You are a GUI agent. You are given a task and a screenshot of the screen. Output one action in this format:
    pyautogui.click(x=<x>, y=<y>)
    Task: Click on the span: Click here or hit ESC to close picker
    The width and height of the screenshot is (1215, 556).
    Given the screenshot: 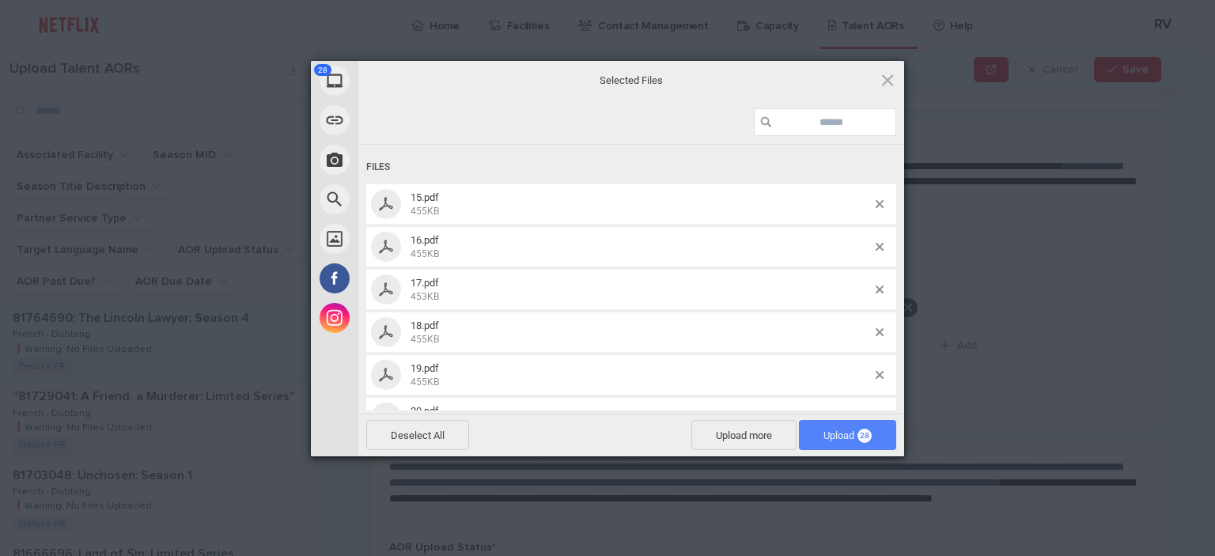 What is the action you would take?
    pyautogui.click(x=888, y=80)
    